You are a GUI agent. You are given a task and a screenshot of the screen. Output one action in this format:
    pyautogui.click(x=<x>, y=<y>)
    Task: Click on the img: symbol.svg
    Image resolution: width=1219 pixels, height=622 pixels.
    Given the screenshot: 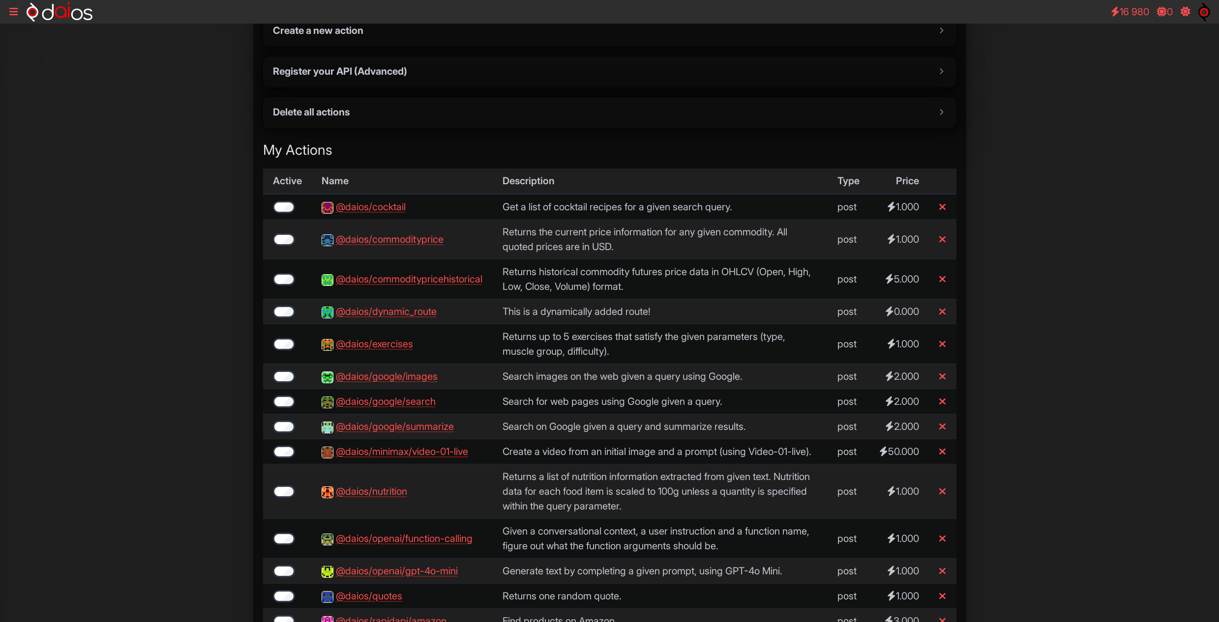 What is the action you would take?
    pyautogui.click(x=1204, y=12)
    